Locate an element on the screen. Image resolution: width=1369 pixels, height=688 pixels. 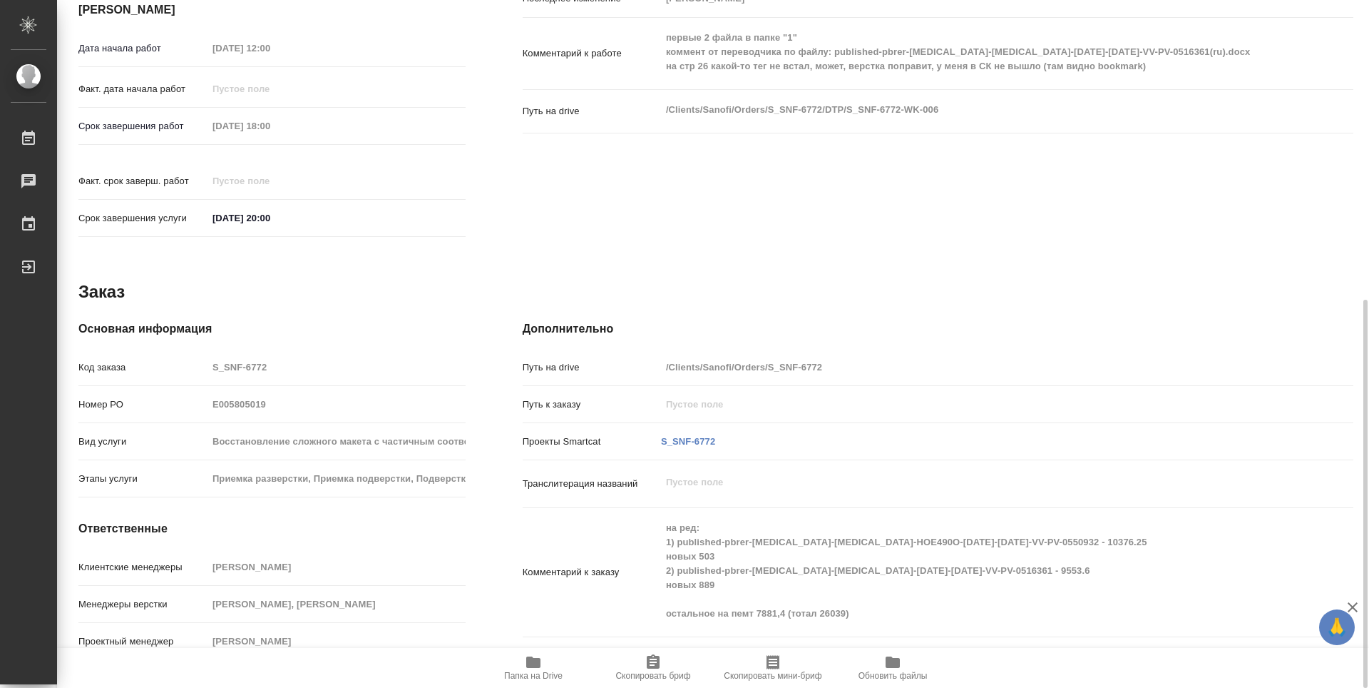
p: Вид услуги is located at coordinates (143, 442).